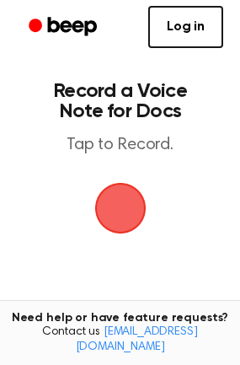  What do you see at coordinates (120, 145) in the screenshot?
I see `p: Tap to Record.` at bounding box center [120, 145].